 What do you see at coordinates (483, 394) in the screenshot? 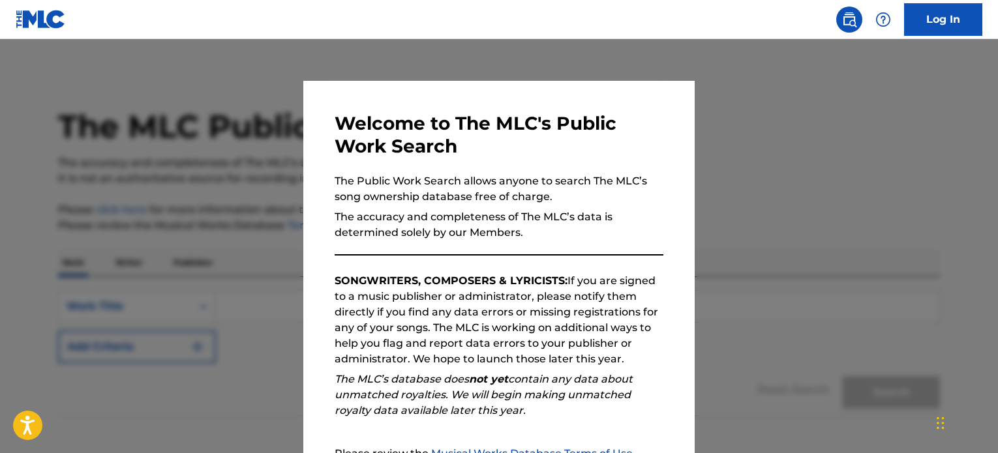
I see `em: The MLC’s database does contain any data about unmatched royalties. We will begin making unmatche...` at bounding box center [483, 394].